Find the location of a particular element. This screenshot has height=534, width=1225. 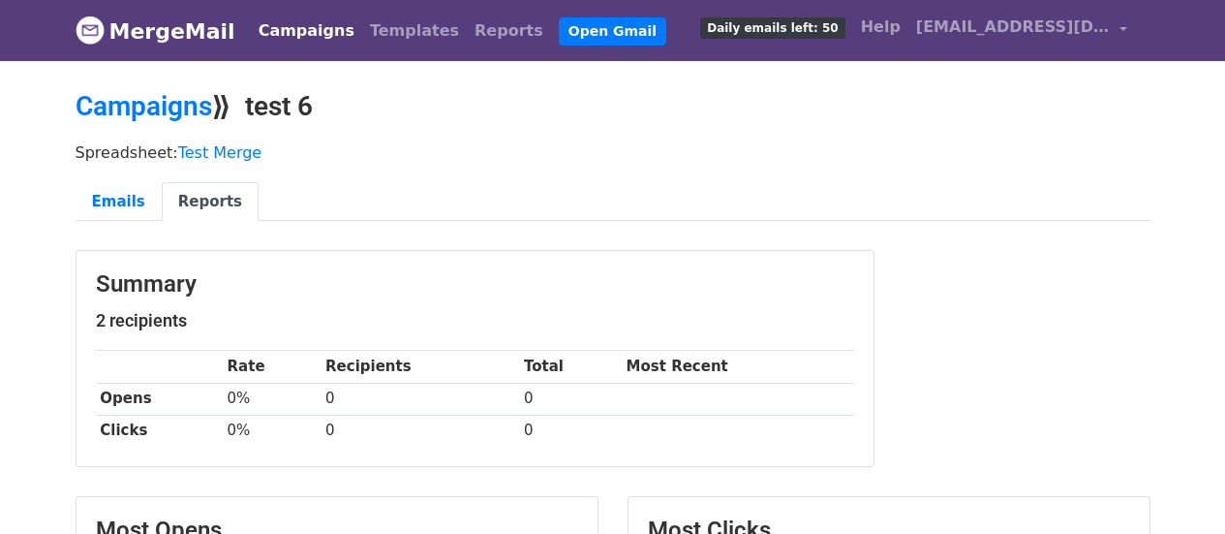

th: Clicks is located at coordinates (159, 430).